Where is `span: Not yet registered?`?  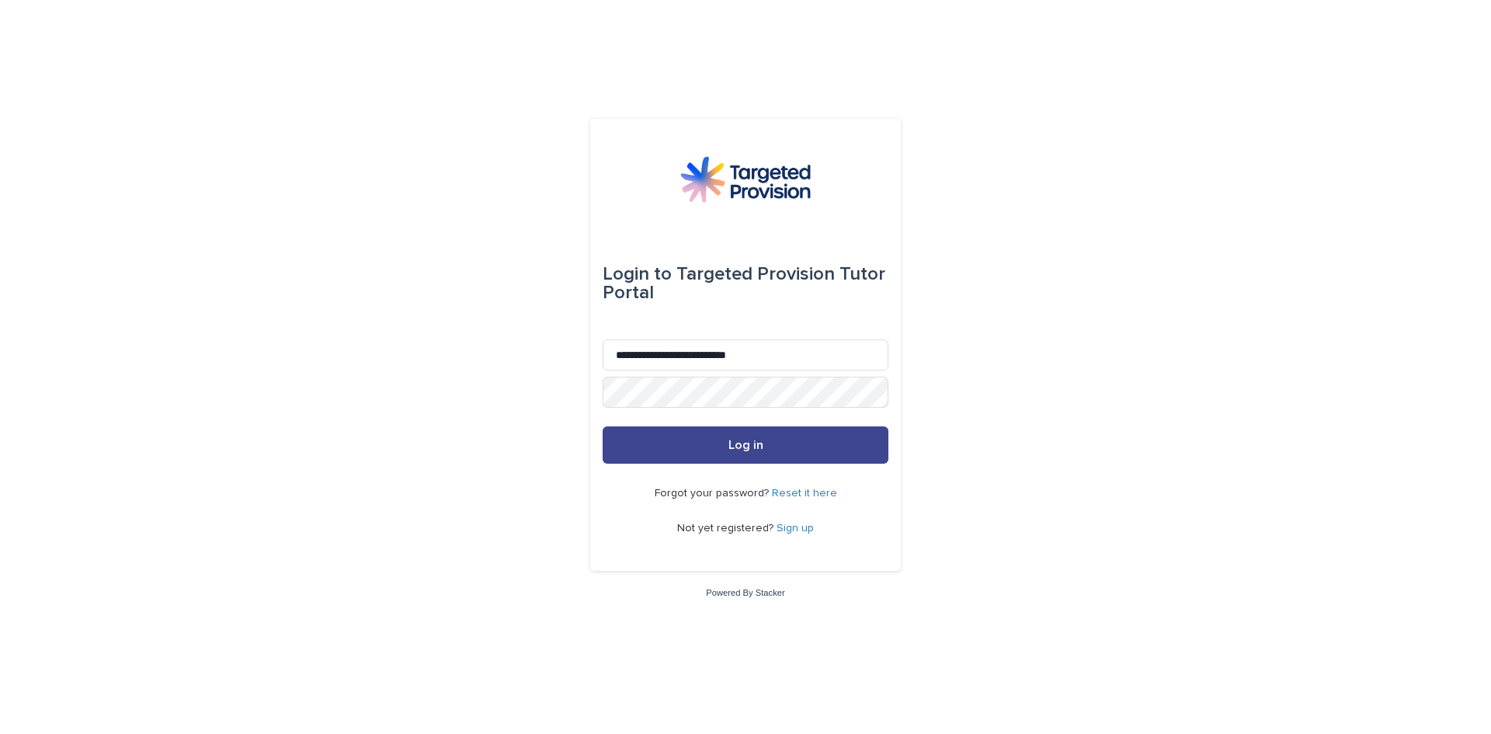 span: Not yet registered? is located at coordinates (727, 528).